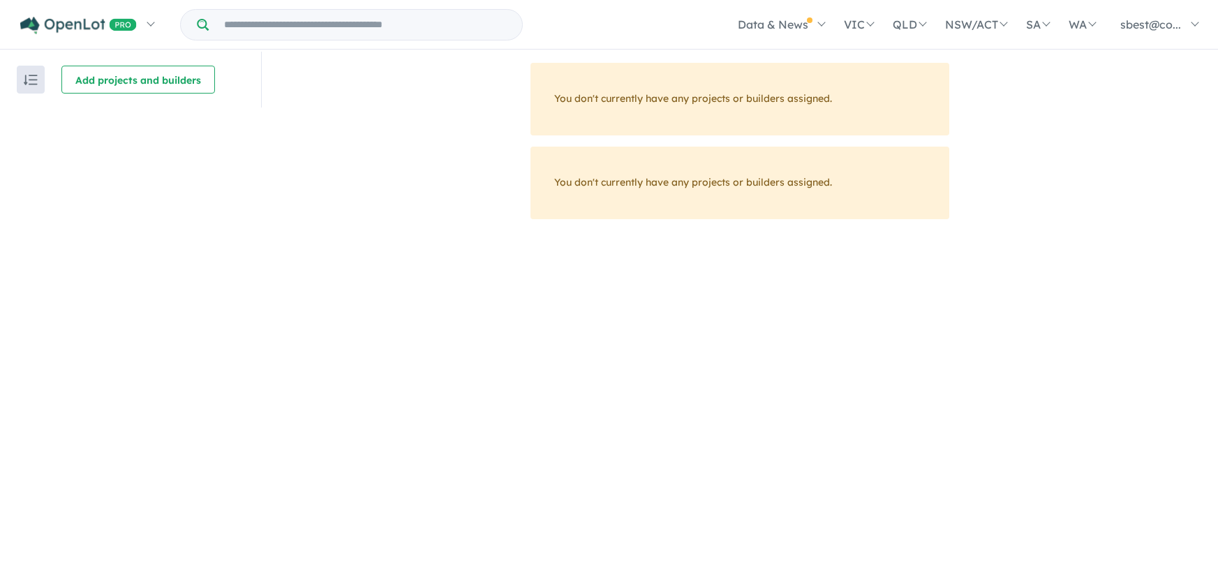  Describe the element at coordinates (138, 80) in the screenshot. I see `button: Add projects and builders` at that location.